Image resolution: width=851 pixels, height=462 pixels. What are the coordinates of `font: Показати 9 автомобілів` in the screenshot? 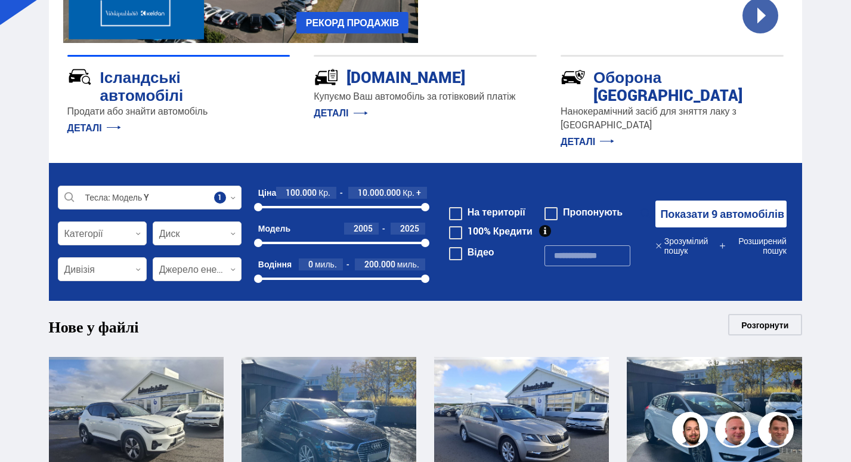 It's located at (722, 213).